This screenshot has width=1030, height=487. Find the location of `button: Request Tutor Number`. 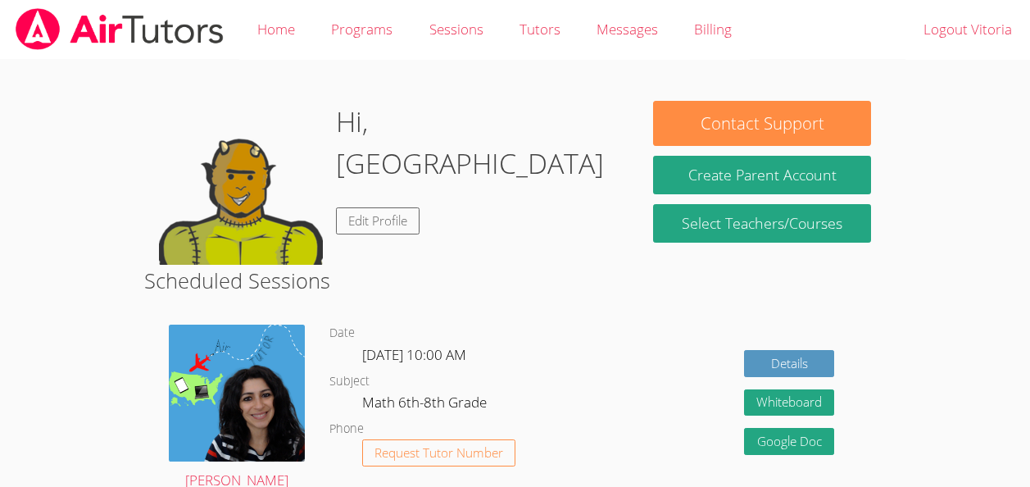

button: Request Tutor Number is located at coordinates (438, 452).